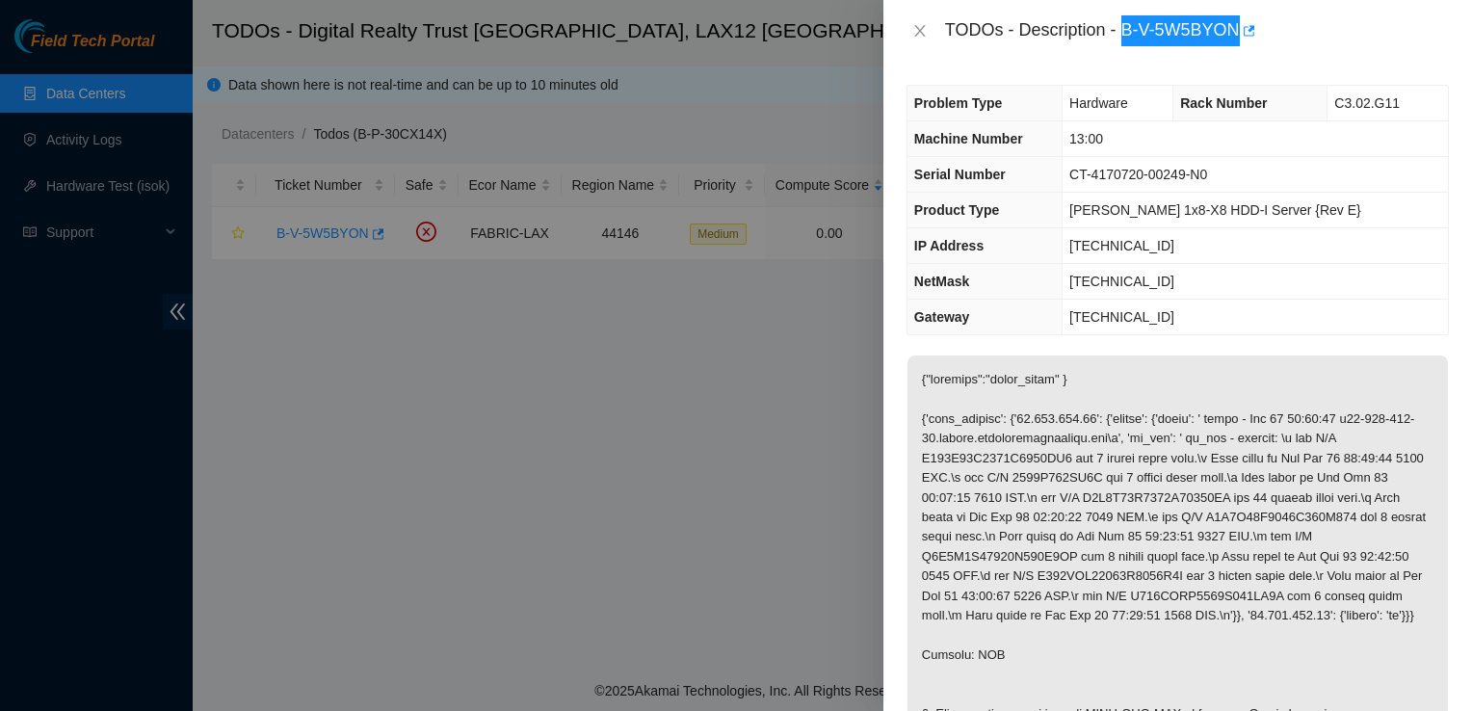 This screenshot has height=711, width=1472. I want to click on span: close, so click(920, 31).